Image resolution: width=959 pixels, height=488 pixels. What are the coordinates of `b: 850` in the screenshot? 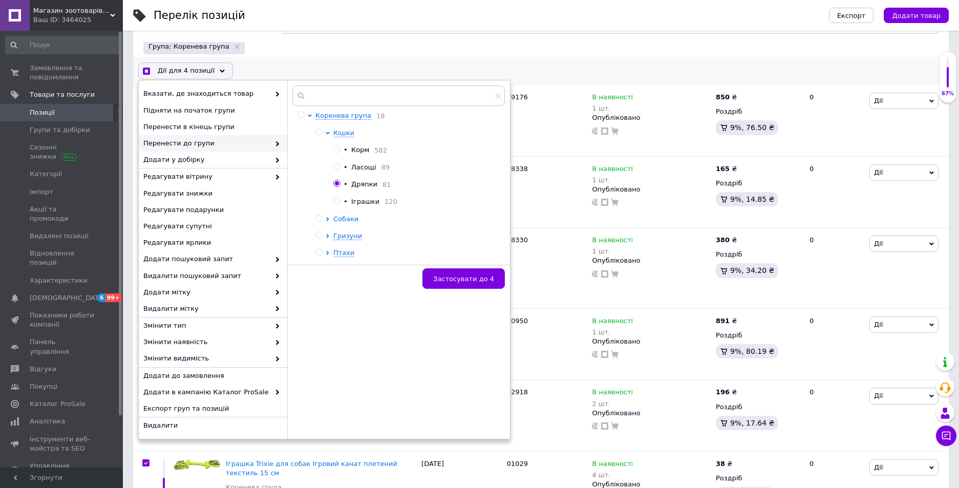 It's located at (722, 97).